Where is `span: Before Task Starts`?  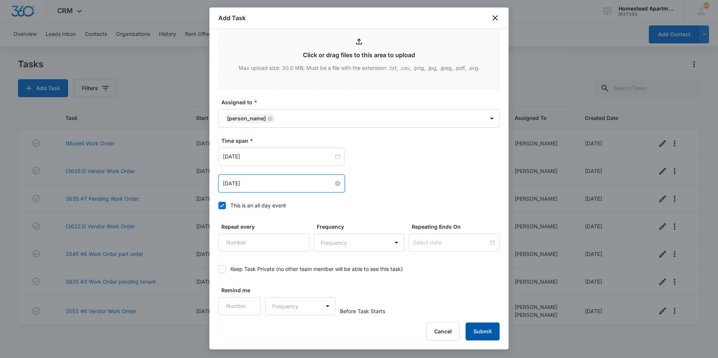 span: Before Task Starts is located at coordinates (363, 311).